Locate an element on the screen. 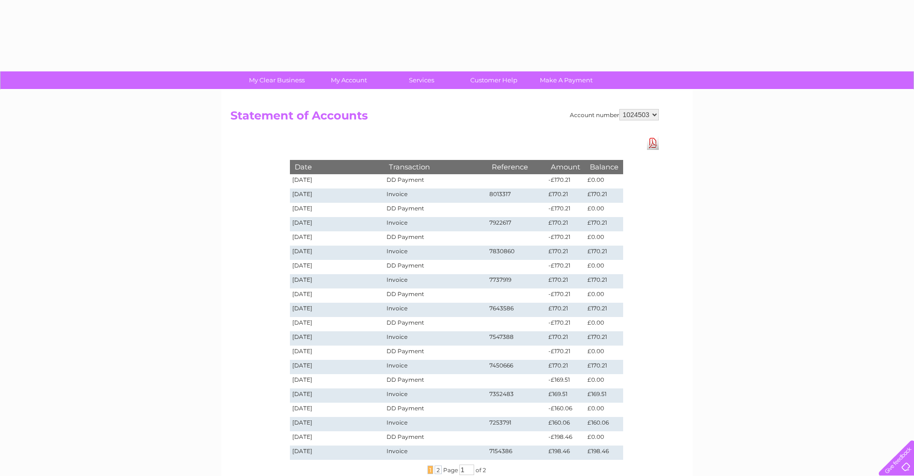 This screenshot has height=476, width=914. td: 7922617 is located at coordinates (517, 224).